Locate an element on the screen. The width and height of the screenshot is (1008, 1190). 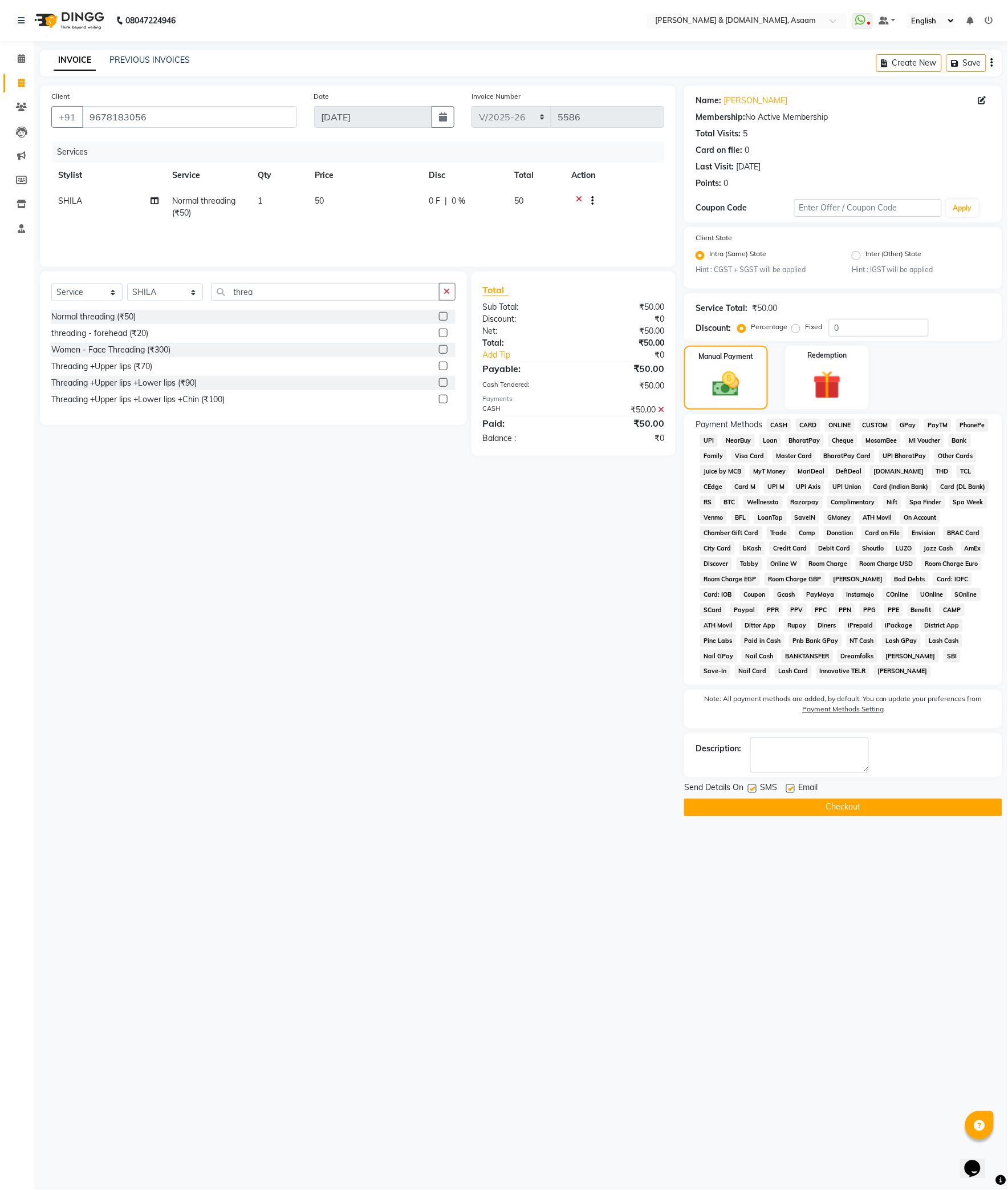
div: Threading +Upper lips (₹70) is located at coordinates (102, 366).